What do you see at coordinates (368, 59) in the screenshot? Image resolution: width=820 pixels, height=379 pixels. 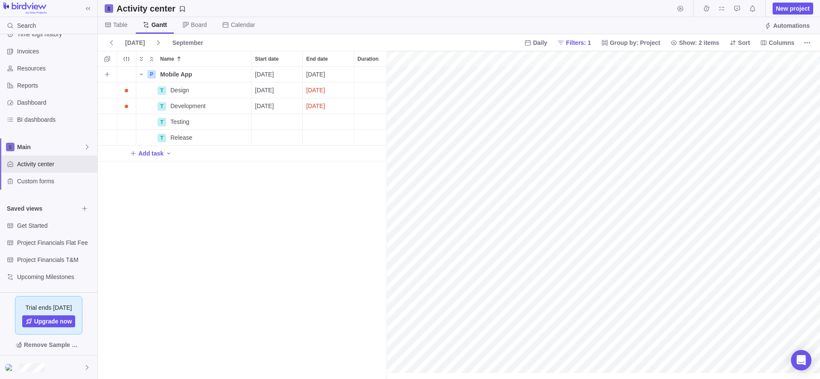 I see `span: Duration` at bounding box center [368, 59].